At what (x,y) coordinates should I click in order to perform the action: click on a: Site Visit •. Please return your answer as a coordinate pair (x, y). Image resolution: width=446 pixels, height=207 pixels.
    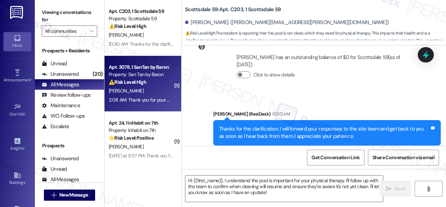
    Looking at the image, I should click on (17, 110).